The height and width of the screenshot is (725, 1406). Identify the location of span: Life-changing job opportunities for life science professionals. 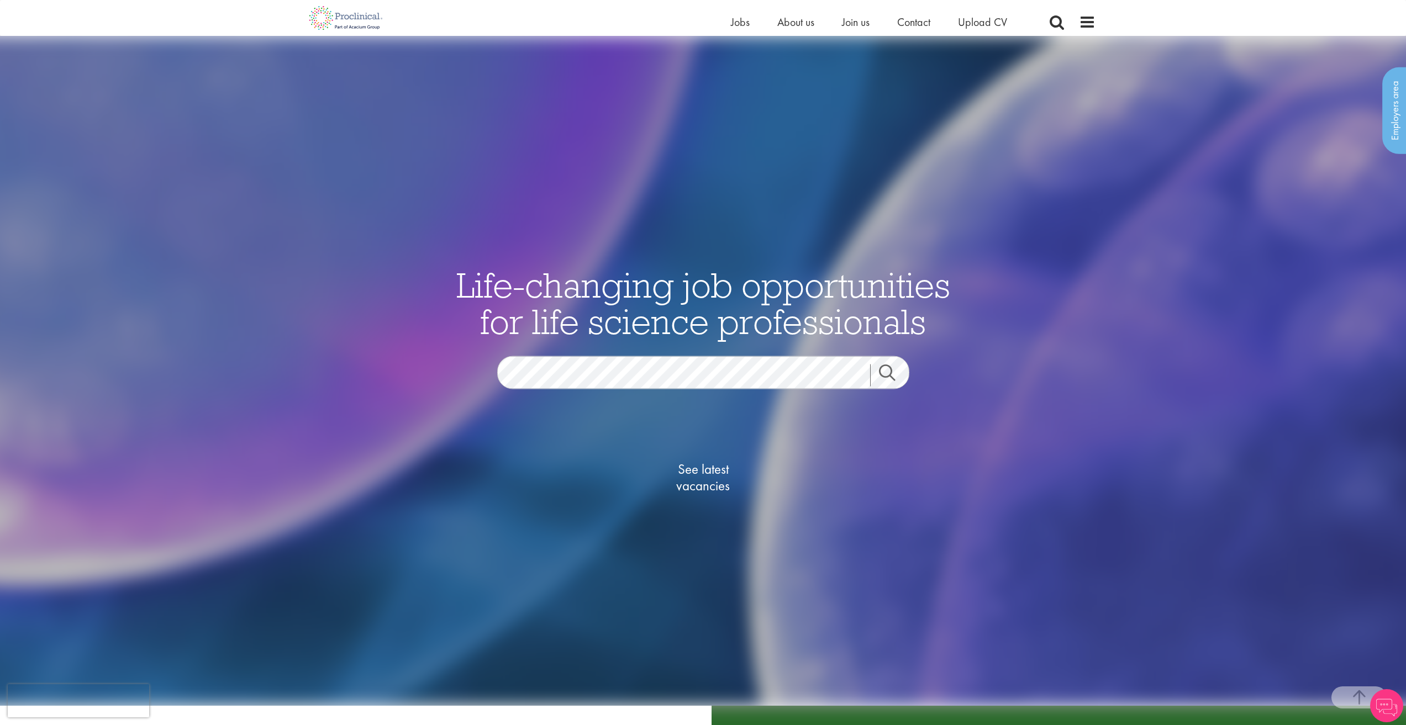
(703, 303).